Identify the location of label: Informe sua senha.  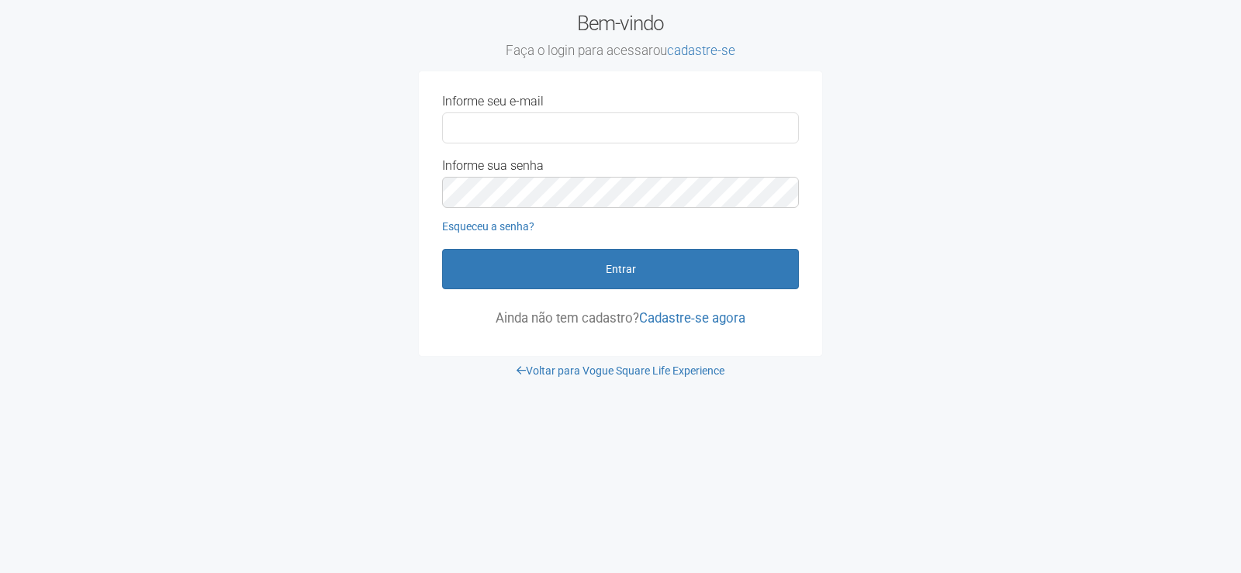
(492, 166).